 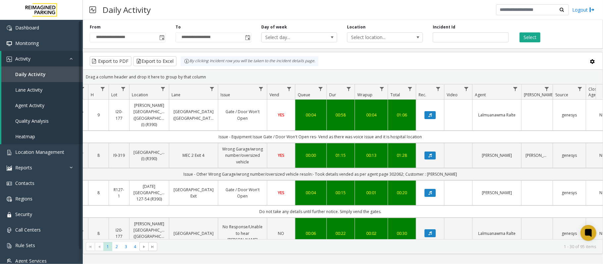 I want to click on span: Lane Activity, so click(x=29, y=90).